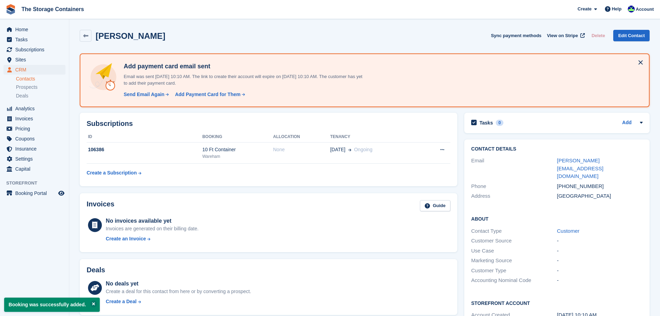 This screenshot has width=660, height=316. Describe the element at coordinates (632, 35) in the screenshot. I see `a: Edit Contact` at that location.